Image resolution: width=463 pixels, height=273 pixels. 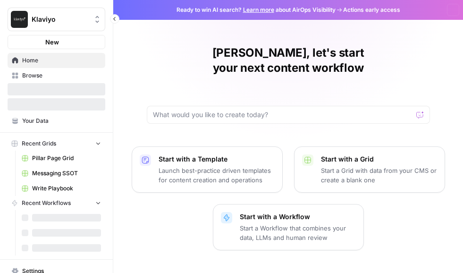 I want to click on button: Recent Workflows, so click(x=56, y=203).